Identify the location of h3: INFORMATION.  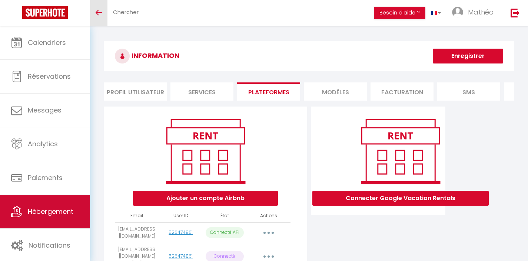
(309, 56).